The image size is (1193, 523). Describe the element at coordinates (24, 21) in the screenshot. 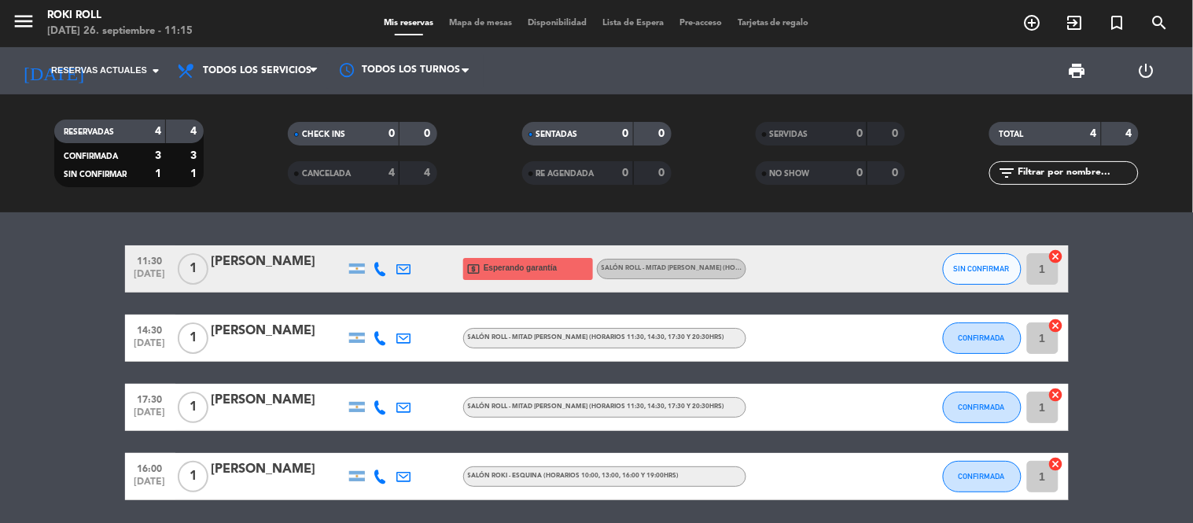

I see `i: menu` at that location.